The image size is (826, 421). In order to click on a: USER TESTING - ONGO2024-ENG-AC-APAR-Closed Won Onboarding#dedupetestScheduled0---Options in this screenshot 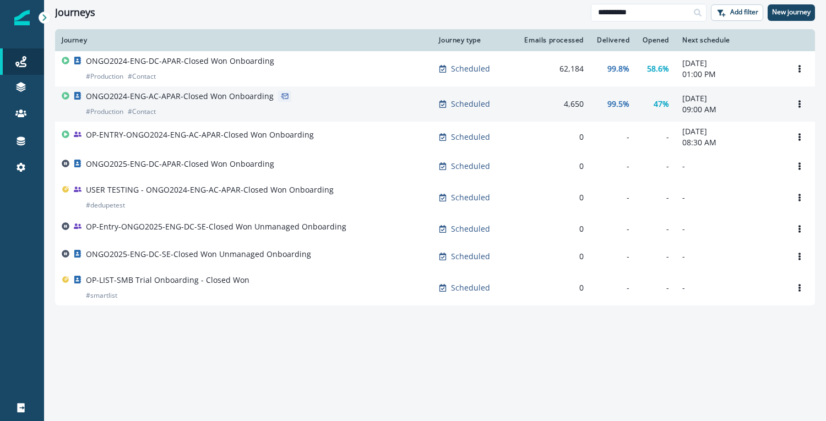, I will do `click(435, 198)`.